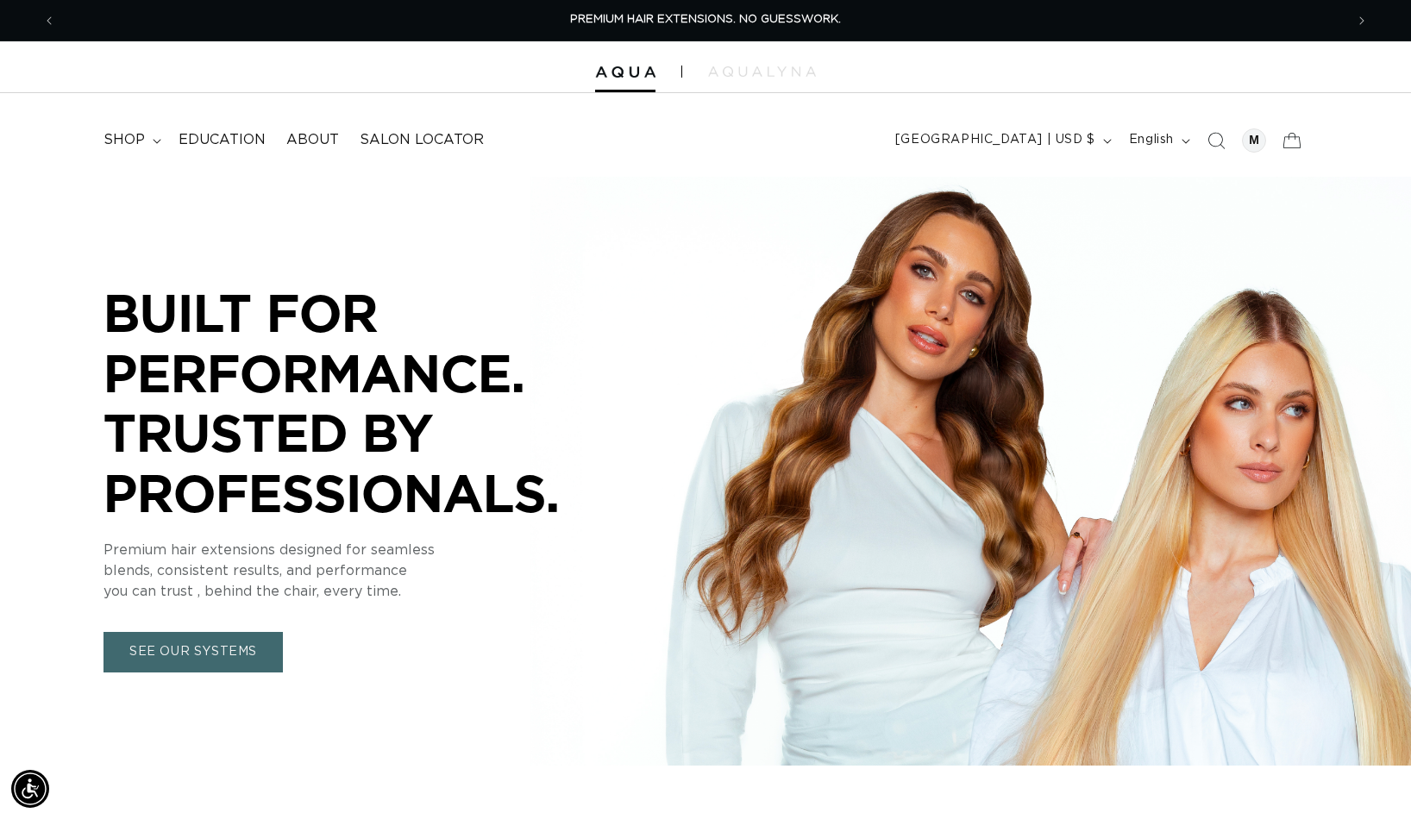 The height and width of the screenshot is (819, 1411). Describe the element at coordinates (1157, 141) in the screenshot. I see `button: English` at that location.